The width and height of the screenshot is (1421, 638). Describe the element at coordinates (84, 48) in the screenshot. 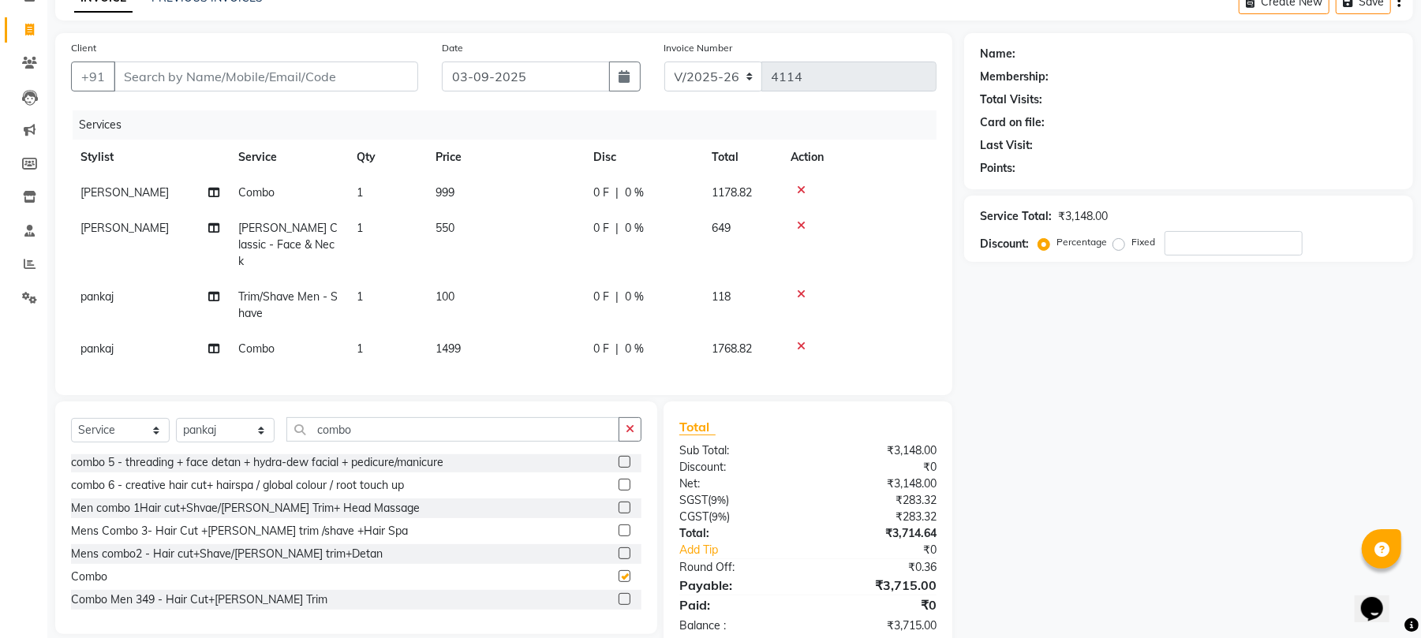

I see `label: Client` at that location.